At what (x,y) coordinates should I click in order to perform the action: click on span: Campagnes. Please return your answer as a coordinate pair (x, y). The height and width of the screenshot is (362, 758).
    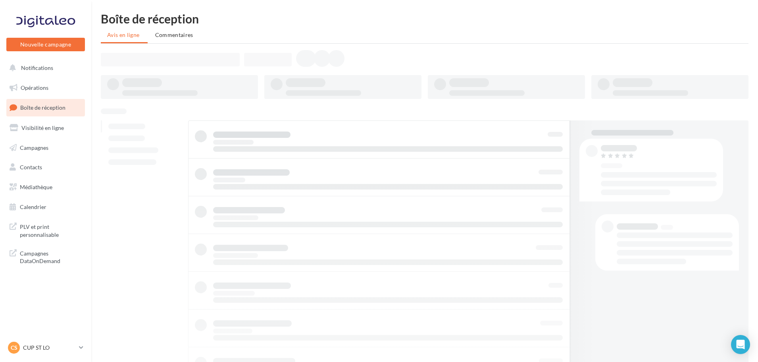
    Looking at the image, I should click on (34, 147).